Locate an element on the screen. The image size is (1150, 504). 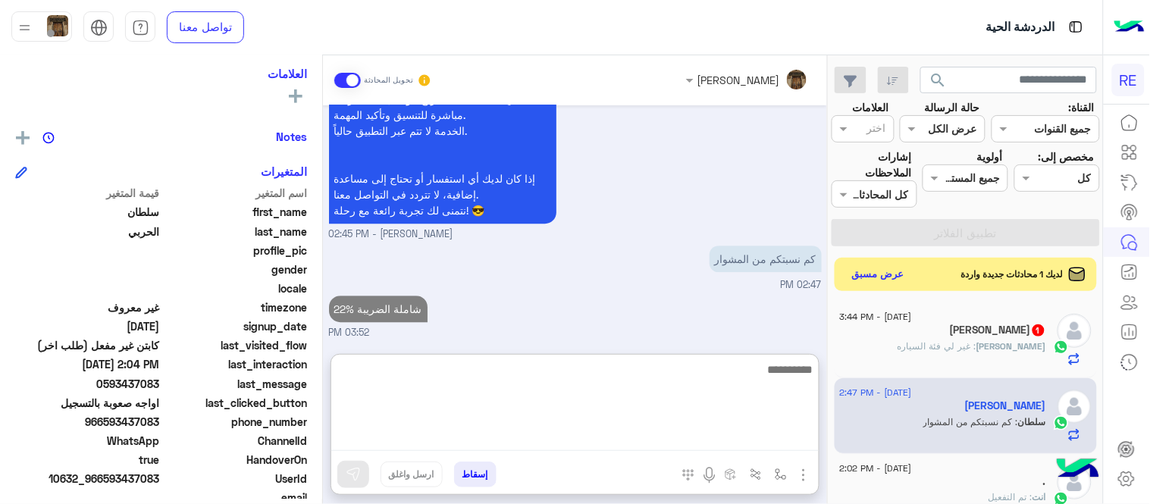
span: 02:47 PM is located at coordinates (801, 284).